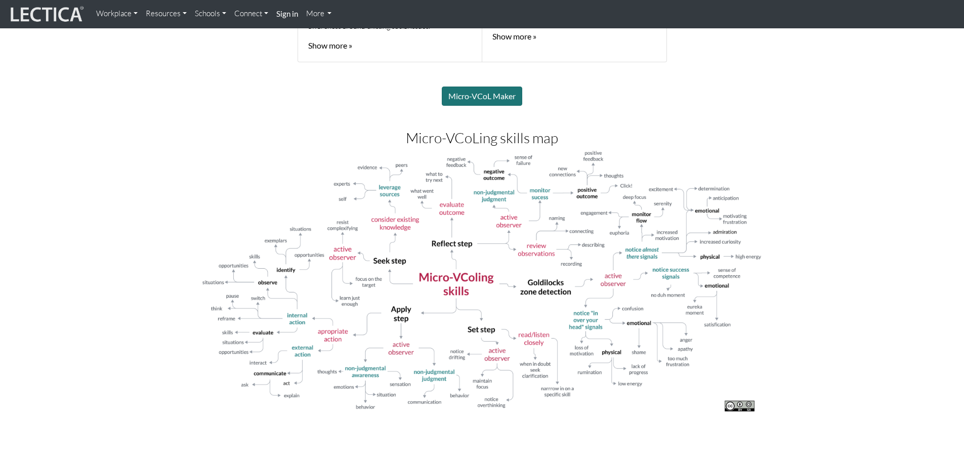 The height and width of the screenshot is (461, 964). I want to click on a: More, so click(319, 14).